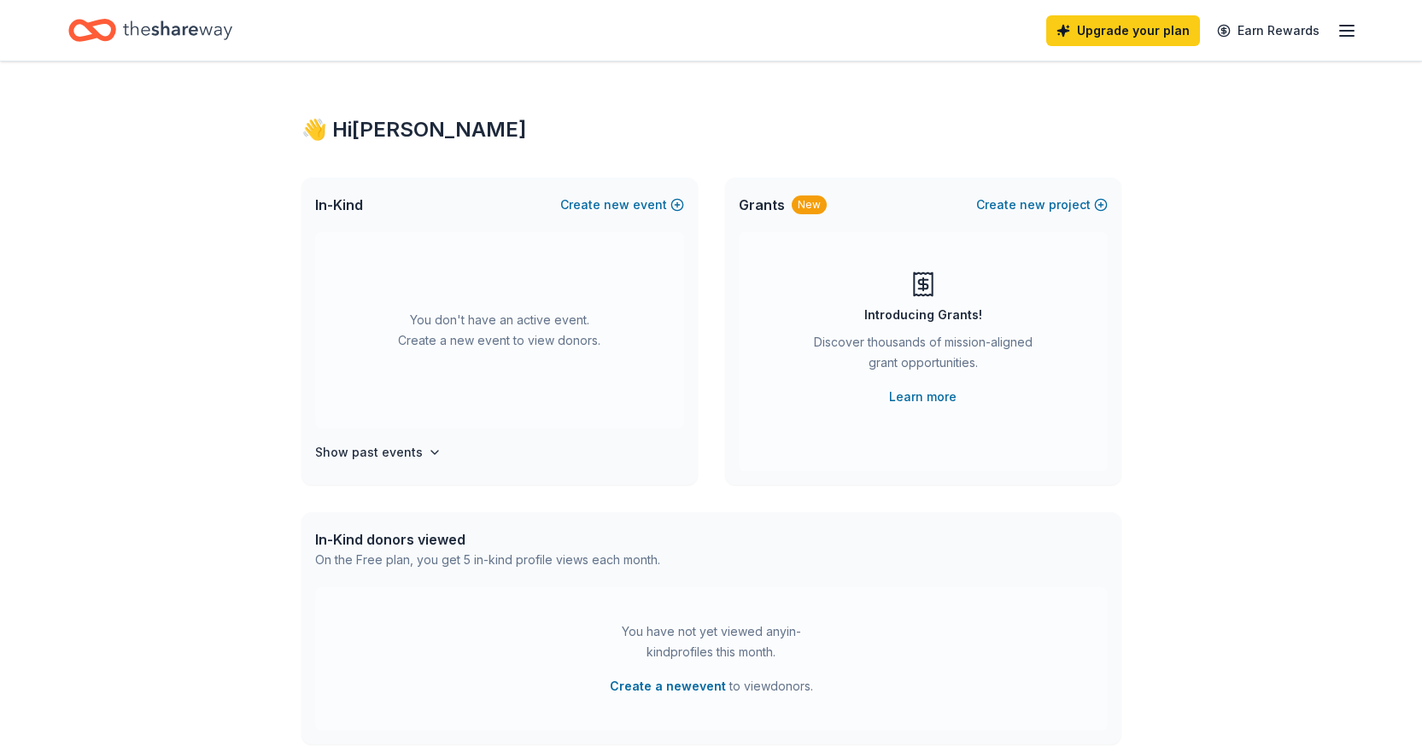  Describe the element at coordinates (499, 330) in the screenshot. I see `div: You don't have an active event. Create a new event to view donors.` at that location.